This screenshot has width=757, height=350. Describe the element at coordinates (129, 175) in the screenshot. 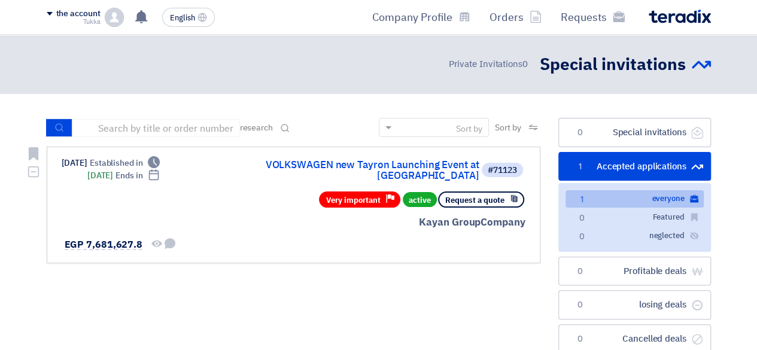

I see `font: Ends in` at that location.